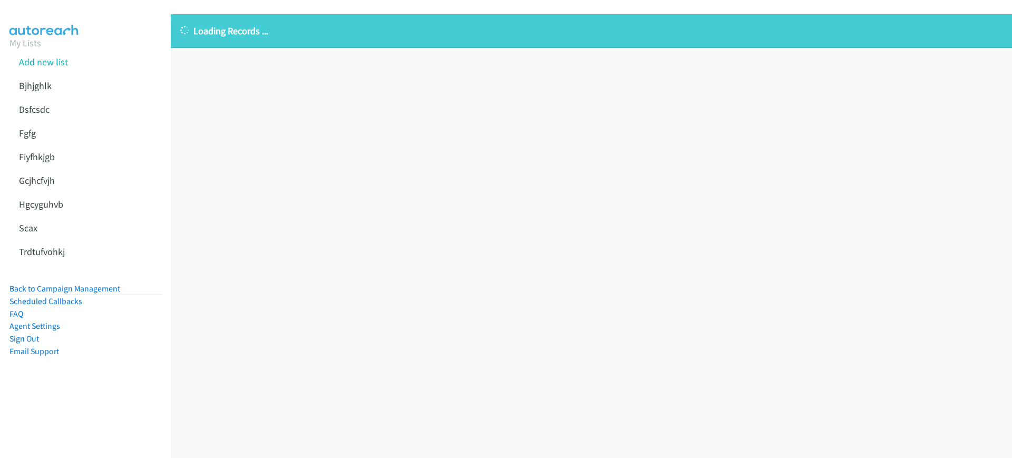  I want to click on a: Hgcyguhvb, so click(41, 204).